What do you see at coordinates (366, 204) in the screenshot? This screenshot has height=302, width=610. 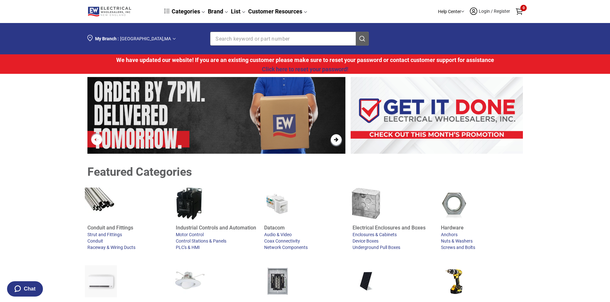 I see `img: switch boxes` at bounding box center [366, 204].